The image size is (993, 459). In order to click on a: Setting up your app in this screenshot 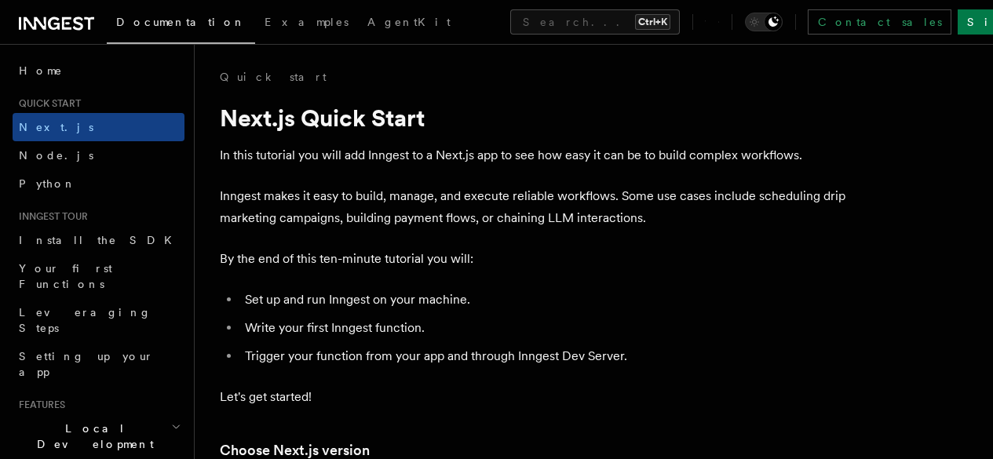, I will do `click(98, 364)`.